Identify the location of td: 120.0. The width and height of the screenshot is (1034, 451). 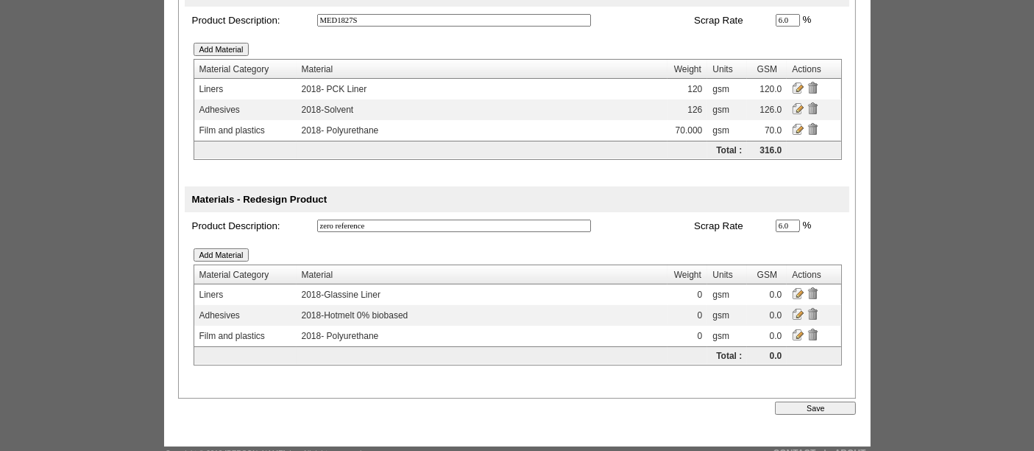
(767, 89).